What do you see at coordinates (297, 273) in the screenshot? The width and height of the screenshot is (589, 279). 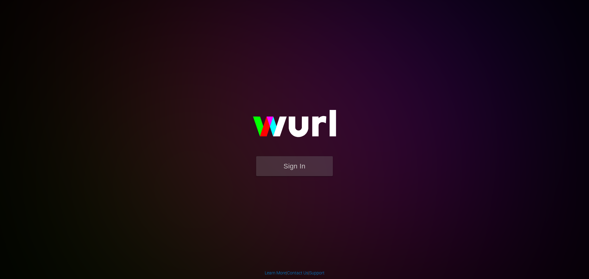 I see `a: Contact Us` at bounding box center [297, 273].